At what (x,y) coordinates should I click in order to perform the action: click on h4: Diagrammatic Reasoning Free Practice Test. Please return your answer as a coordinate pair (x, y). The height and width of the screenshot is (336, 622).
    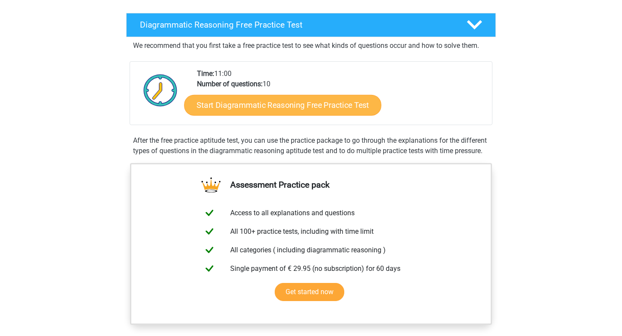
    Looking at the image, I should click on (296, 25).